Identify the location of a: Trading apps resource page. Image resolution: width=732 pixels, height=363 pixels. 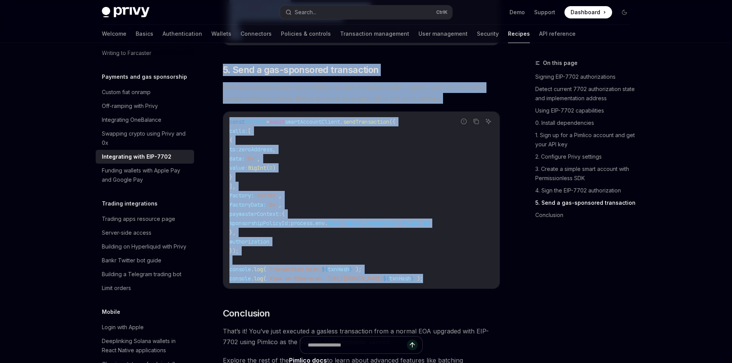
(145, 219).